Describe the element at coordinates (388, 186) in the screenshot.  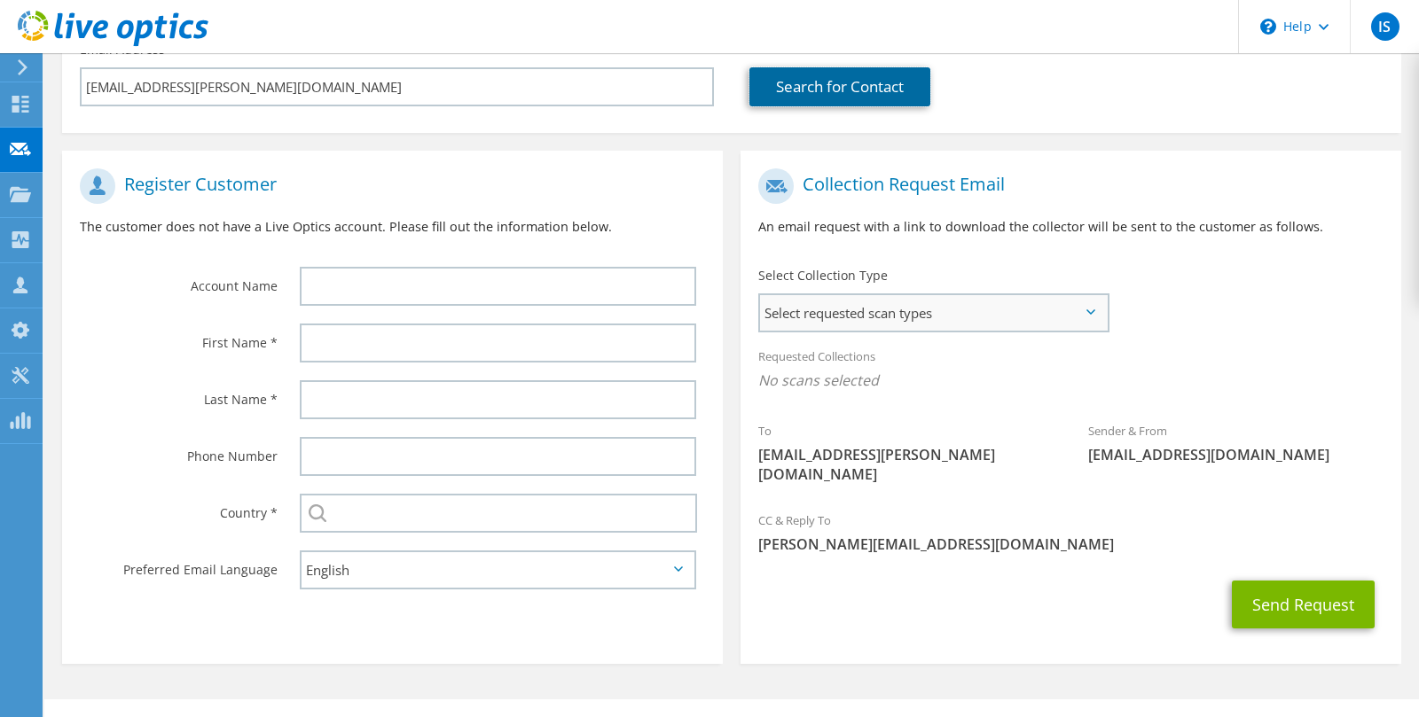
I see `h1: Register Customer` at that location.